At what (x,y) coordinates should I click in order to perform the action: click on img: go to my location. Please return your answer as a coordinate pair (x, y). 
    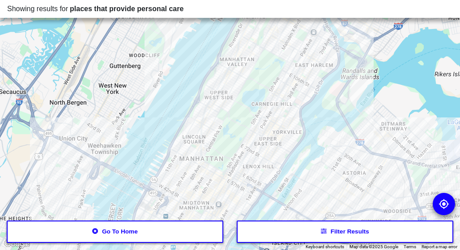
    Looking at the image, I should click on (444, 204).